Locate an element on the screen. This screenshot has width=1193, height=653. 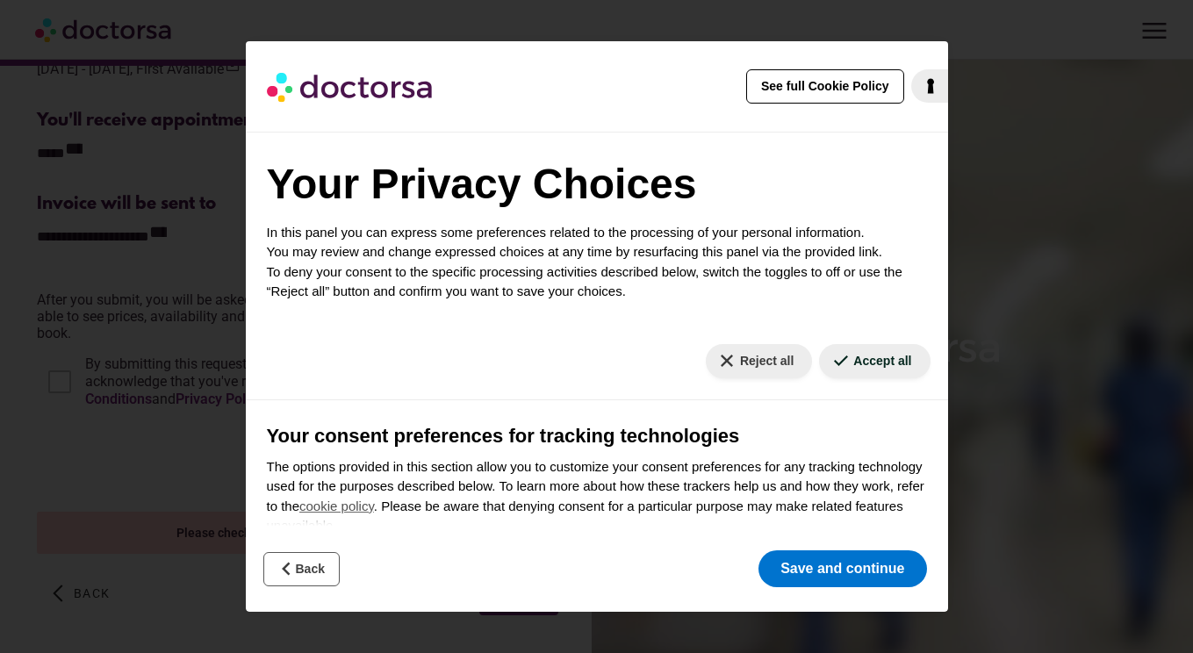
a: iubenda - Cookie Policy and Cookie Compliance Management is located at coordinates (930, 86).